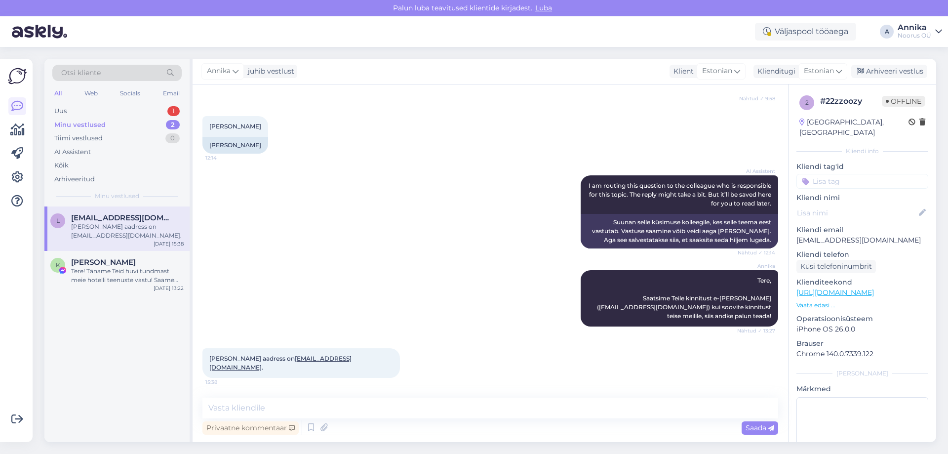 The width and height of the screenshot is (948, 454). Describe the element at coordinates (79, 138) in the screenshot. I see `div: Tiimi vestlused` at that location.